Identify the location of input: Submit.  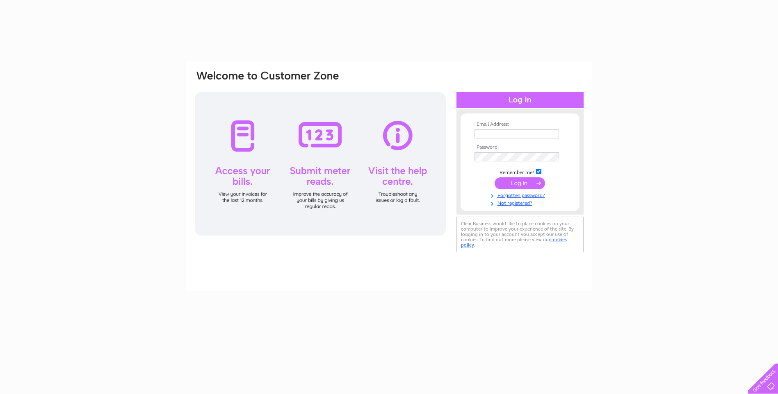
(519, 183).